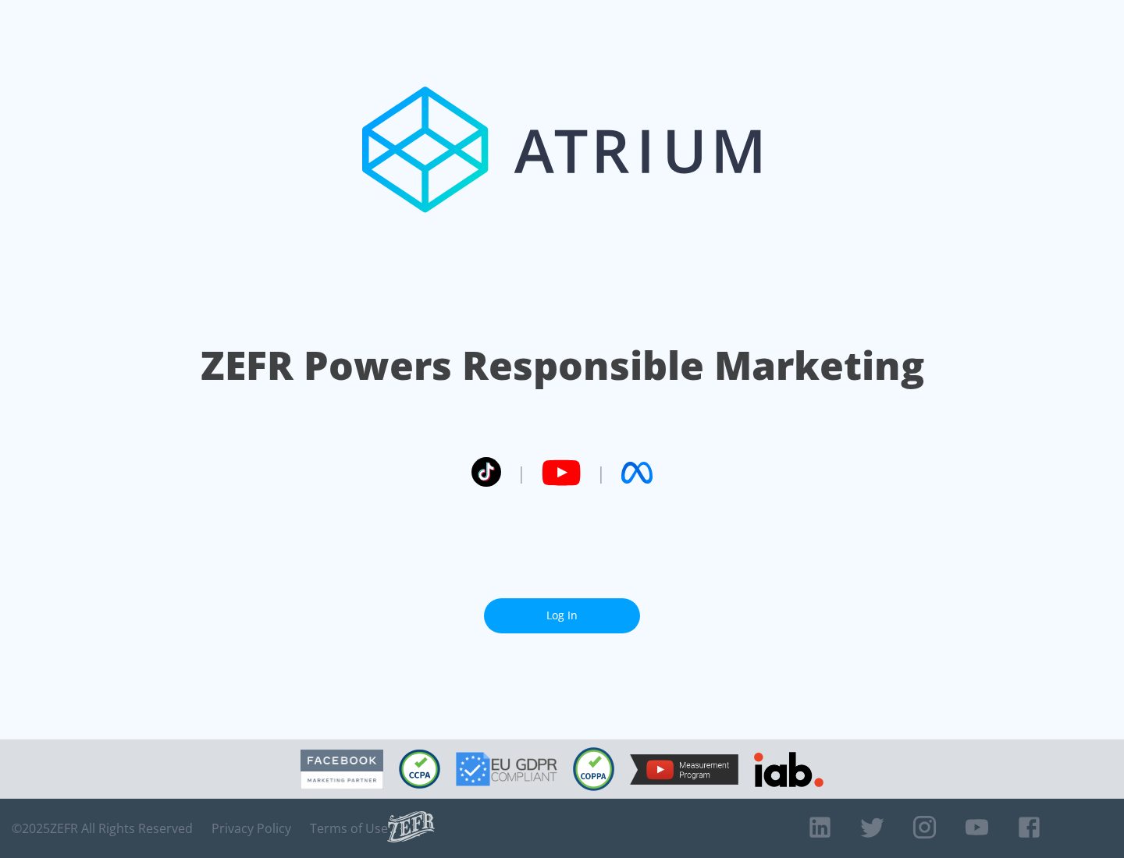 This screenshot has width=1124, height=858. I want to click on img: YouTube Measurement Program, so click(684, 769).